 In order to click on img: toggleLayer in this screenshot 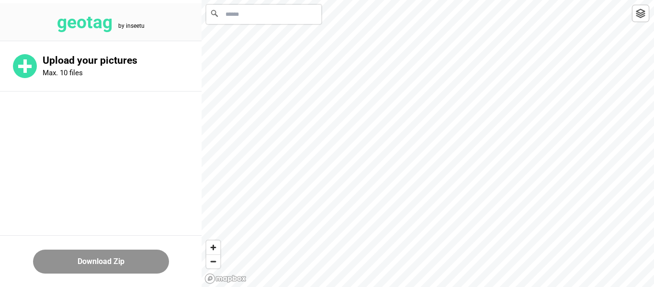, I will do `click(640, 13)`.